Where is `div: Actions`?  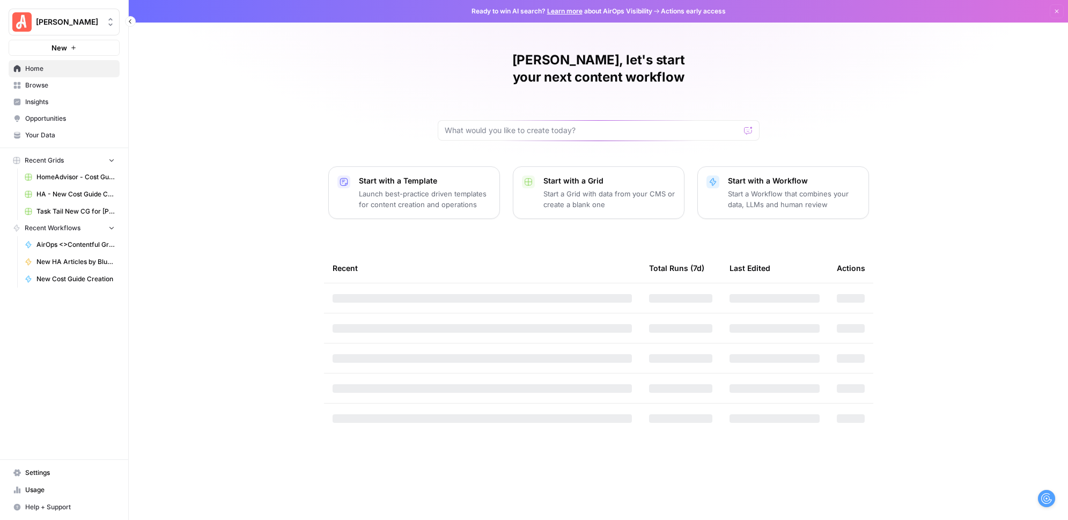 div: Actions is located at coordinates (851, 268).